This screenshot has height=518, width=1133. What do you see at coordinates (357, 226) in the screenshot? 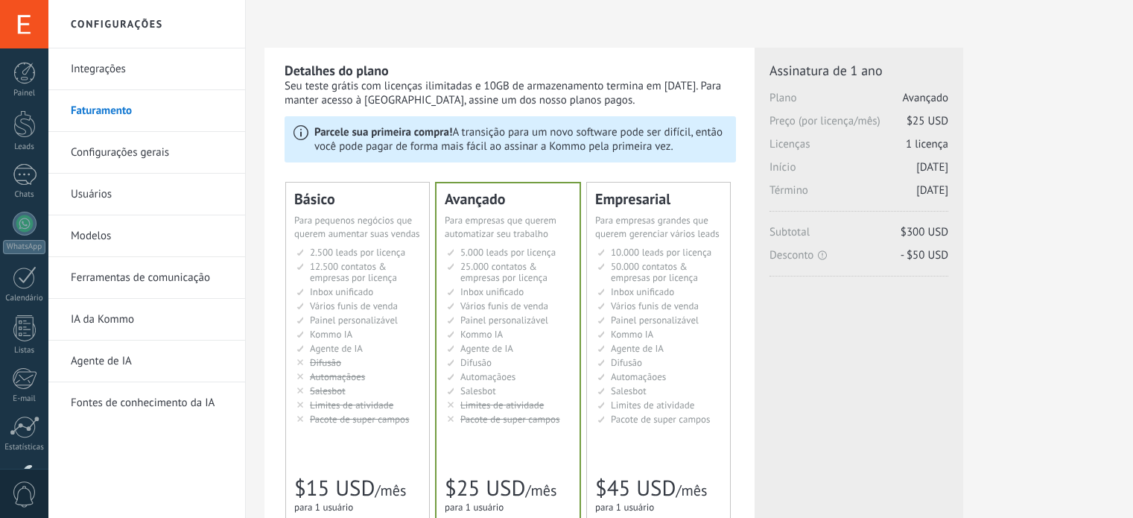
I see `span: Para pequenos negócios que querem aumentar suas vendas` at bounding box center [357, 226].